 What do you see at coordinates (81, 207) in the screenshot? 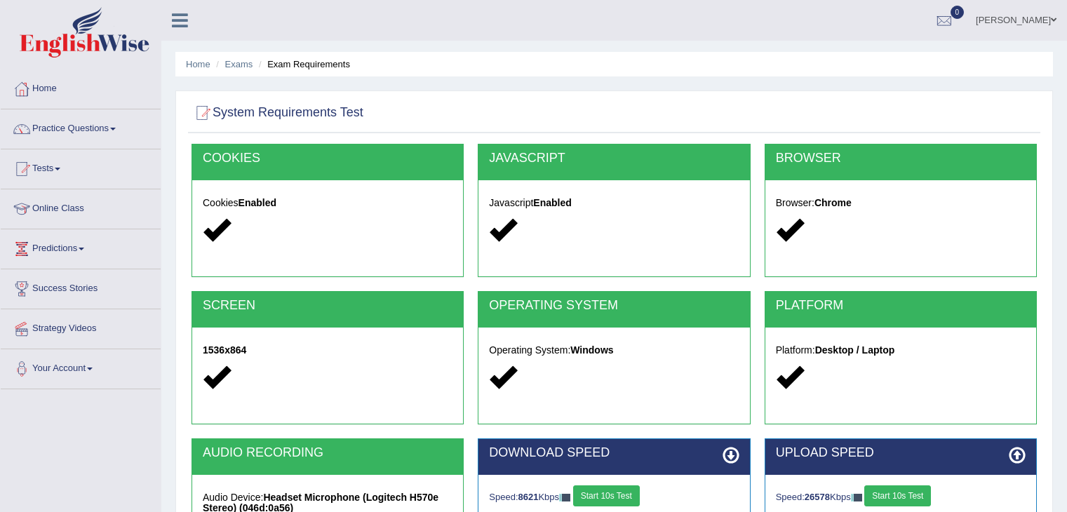
I see `a: Online Class` at bounding box center [81, 207].